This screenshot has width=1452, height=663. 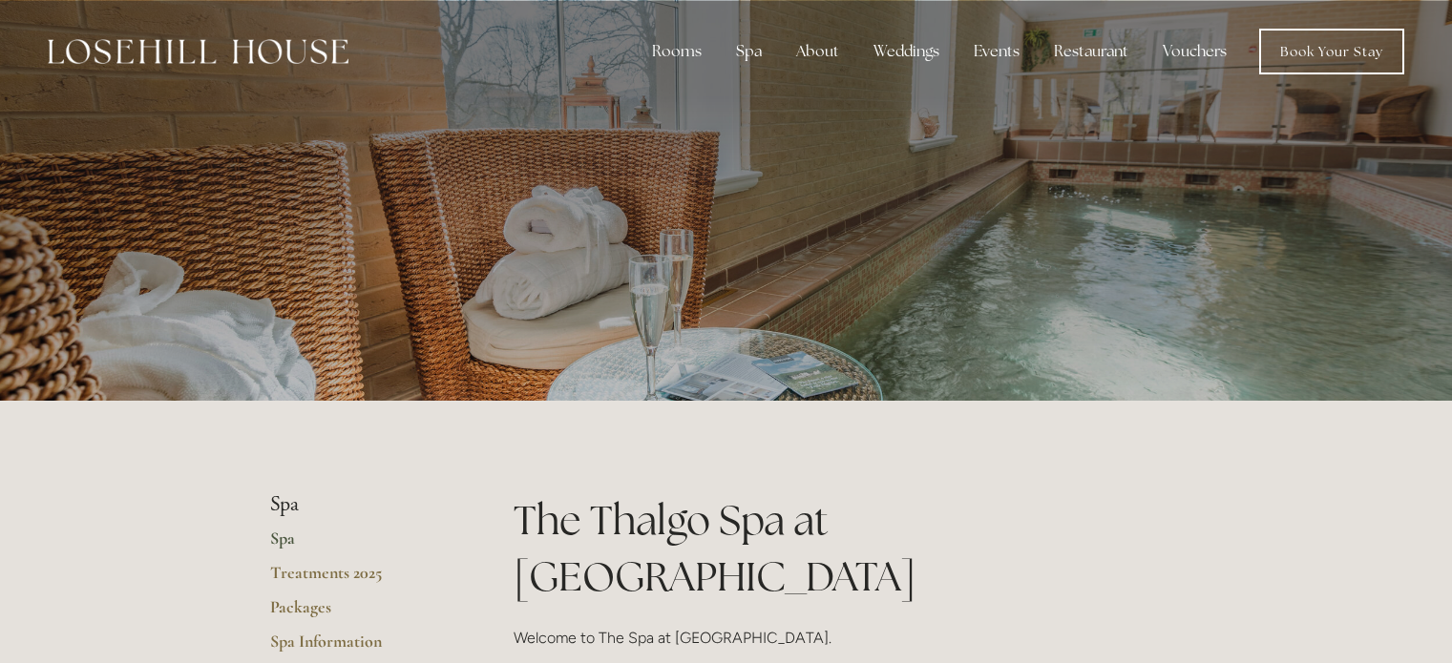 What do you see at coordinates (361, 614) in the screenshot?
I see `a: Packages` at bounding box center [361, 614].